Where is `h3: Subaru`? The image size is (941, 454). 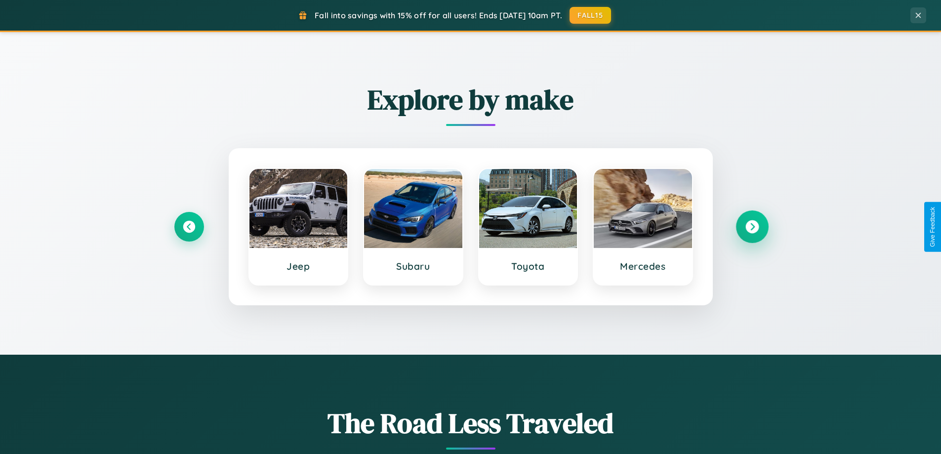 h3: Subaru is located at coordinates (413, 266).